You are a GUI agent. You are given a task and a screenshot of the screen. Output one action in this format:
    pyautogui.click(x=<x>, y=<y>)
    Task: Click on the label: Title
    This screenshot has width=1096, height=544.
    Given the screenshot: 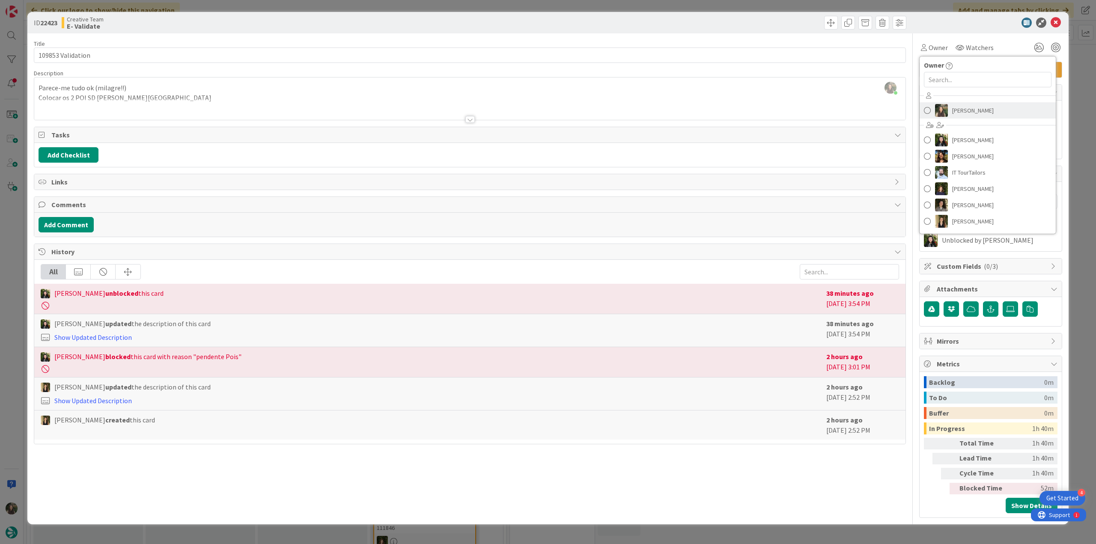 What is the action you would take?
    pyautogui.click(x=39, y=44)
    